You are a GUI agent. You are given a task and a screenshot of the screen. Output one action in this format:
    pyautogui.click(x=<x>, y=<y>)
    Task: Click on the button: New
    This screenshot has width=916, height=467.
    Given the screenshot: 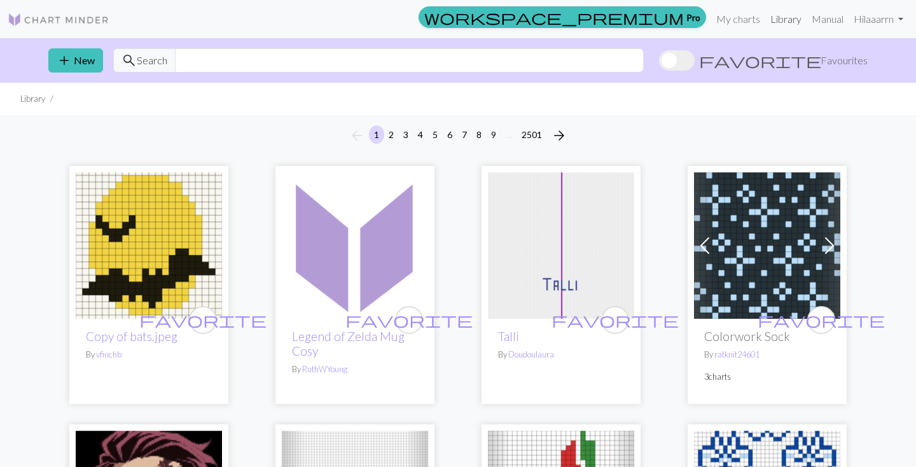 What is the action you would take?
    pyautogui.click(x=76, y=60)
    